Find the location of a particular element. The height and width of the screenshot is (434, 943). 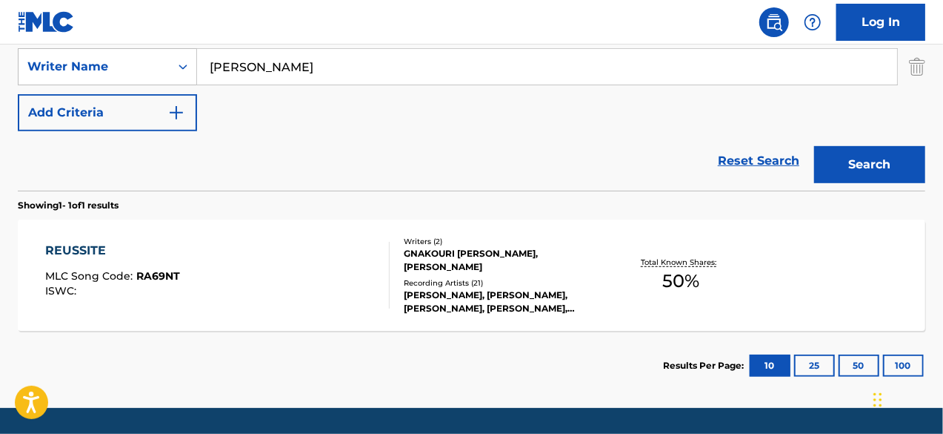

div: Drag is located at coordinates (878, 399).